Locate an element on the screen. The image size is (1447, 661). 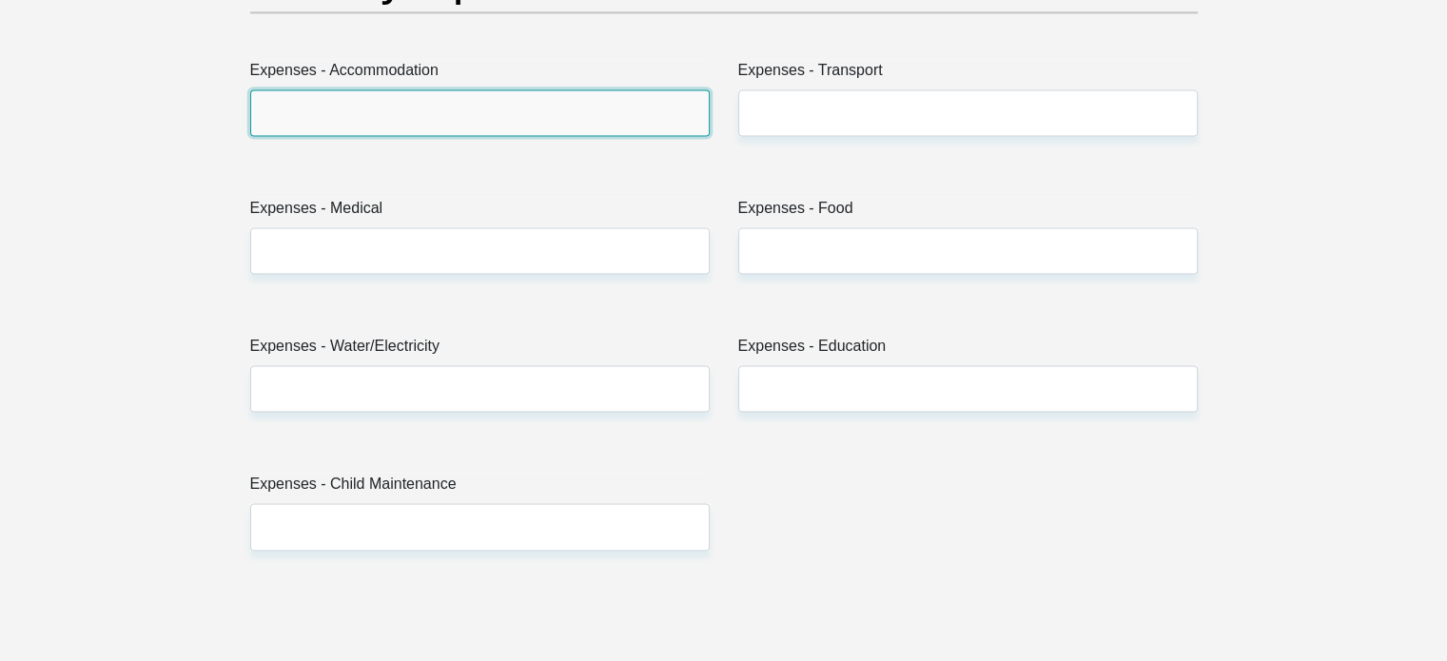
label: Expenses - Water/Electricity is located at coordinates (479, 350).